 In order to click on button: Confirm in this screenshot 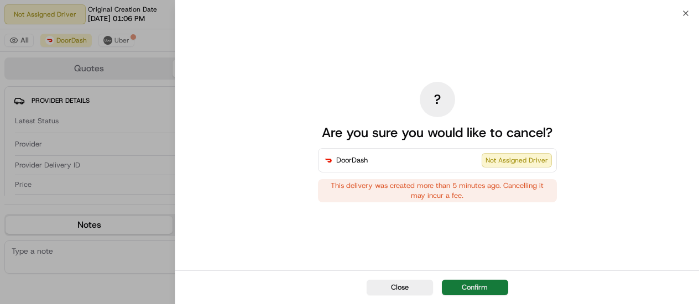, I will do `click(475, 288)`.